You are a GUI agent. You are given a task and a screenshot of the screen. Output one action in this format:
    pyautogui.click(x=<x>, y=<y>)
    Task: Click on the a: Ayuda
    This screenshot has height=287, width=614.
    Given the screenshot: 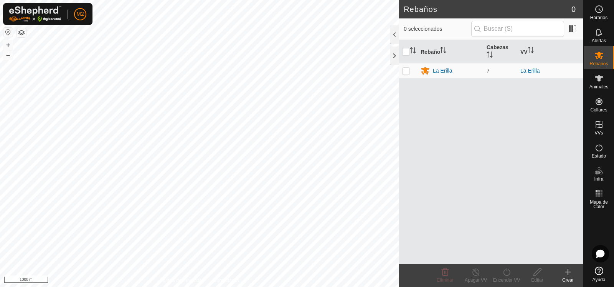 What is the action you would take?
    pyautogui.click(x=598, y=274)
    